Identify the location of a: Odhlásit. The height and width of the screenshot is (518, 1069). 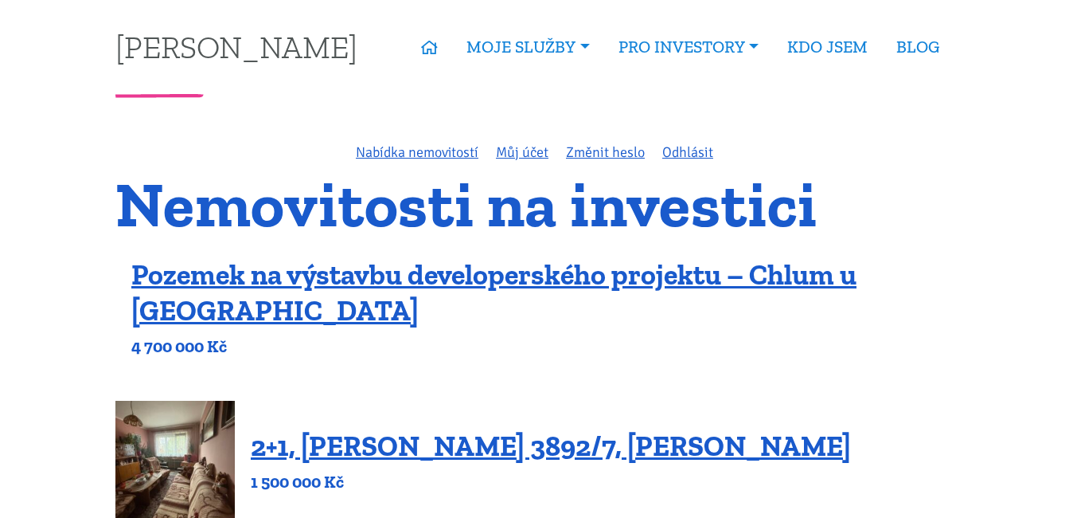
(688, 152).